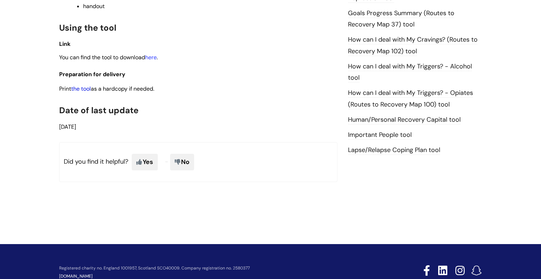 The image size is (541, 279). I want to click on span: Using the tool, so click(88, 27).